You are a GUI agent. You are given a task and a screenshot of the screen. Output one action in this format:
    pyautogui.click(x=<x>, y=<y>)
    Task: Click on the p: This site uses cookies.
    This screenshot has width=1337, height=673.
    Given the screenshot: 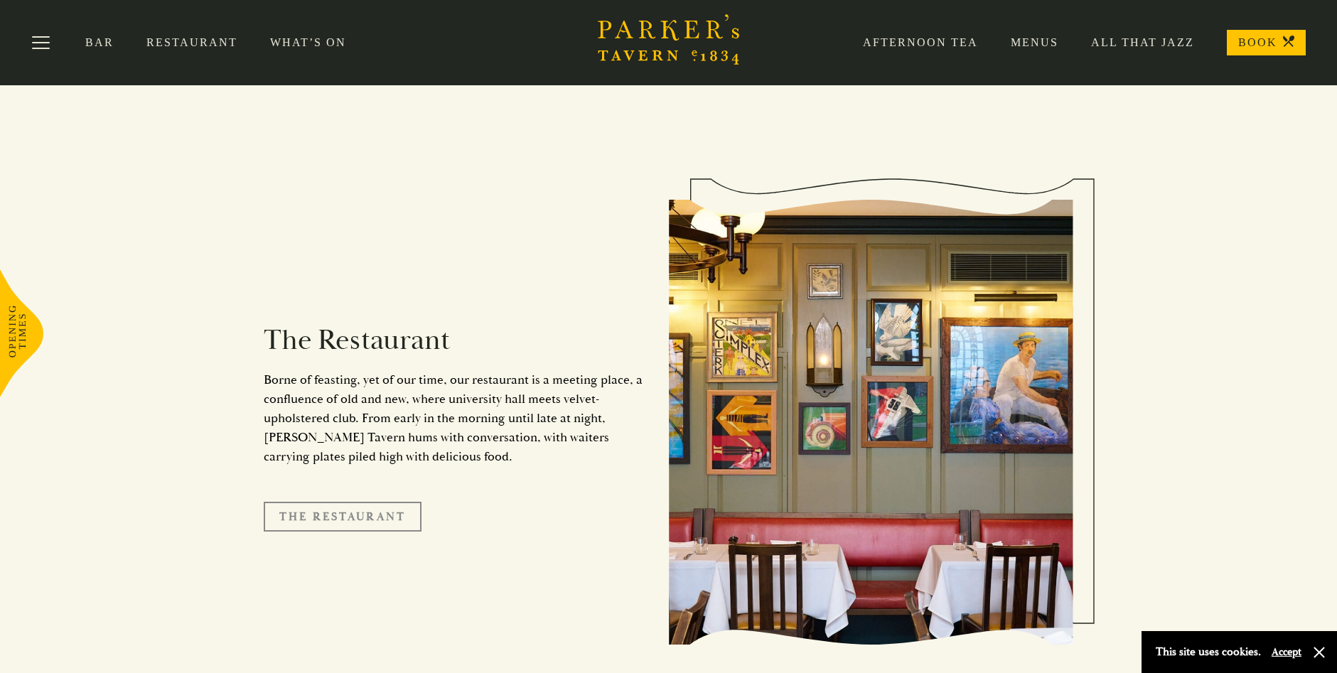 What is the action you would take?
    pyautogui.click(x=1208, y=652)
    